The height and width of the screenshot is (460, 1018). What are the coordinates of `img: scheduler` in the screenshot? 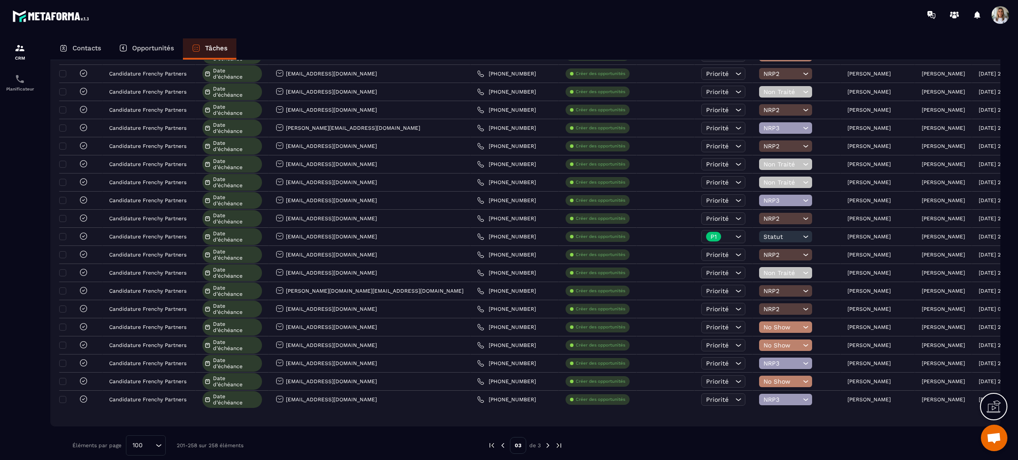 It's located at (20, 79).